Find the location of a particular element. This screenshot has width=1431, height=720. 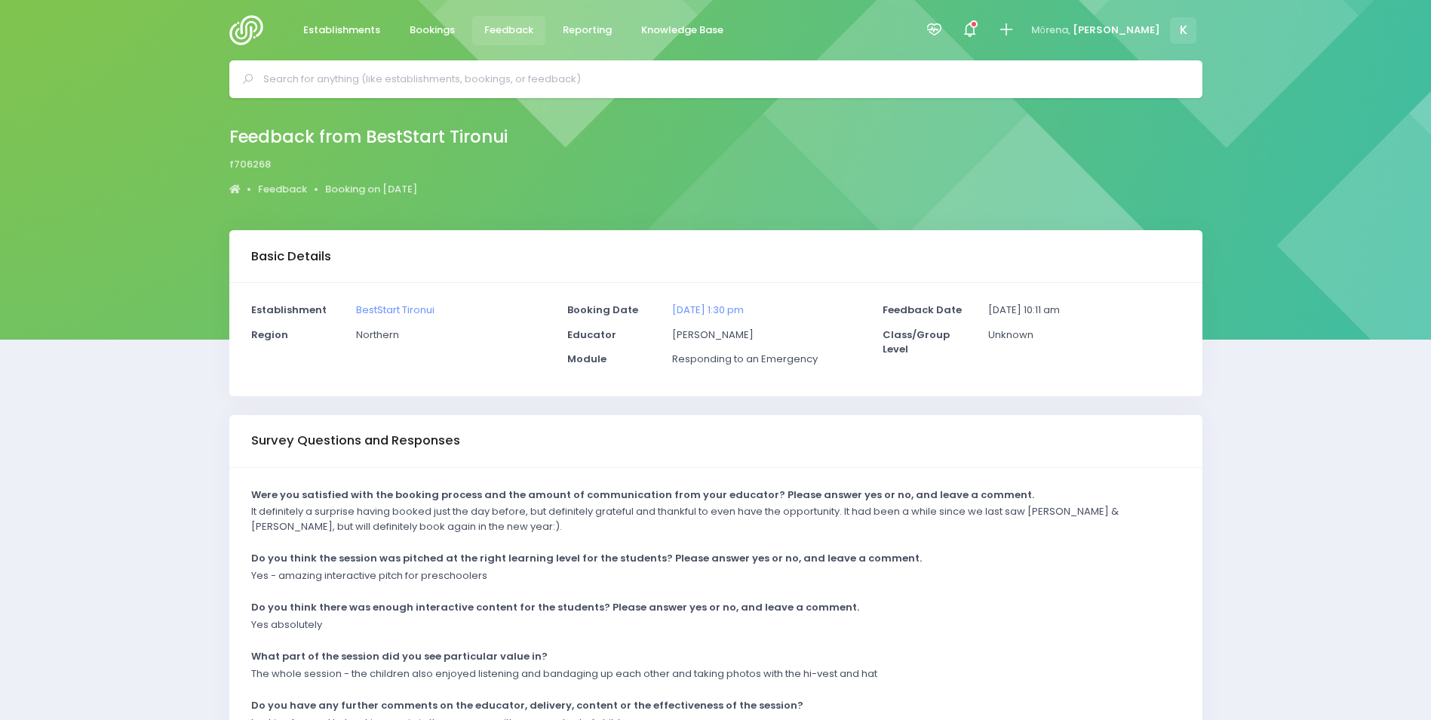

img: Logo is located at coordinates (251, 30).